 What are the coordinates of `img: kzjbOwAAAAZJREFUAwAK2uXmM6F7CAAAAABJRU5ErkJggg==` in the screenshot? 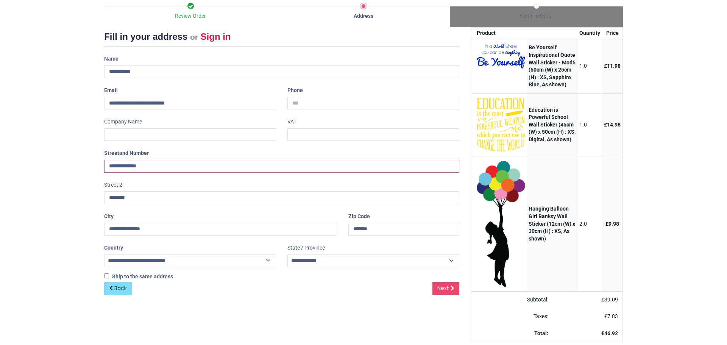 It's located at (501, 56).